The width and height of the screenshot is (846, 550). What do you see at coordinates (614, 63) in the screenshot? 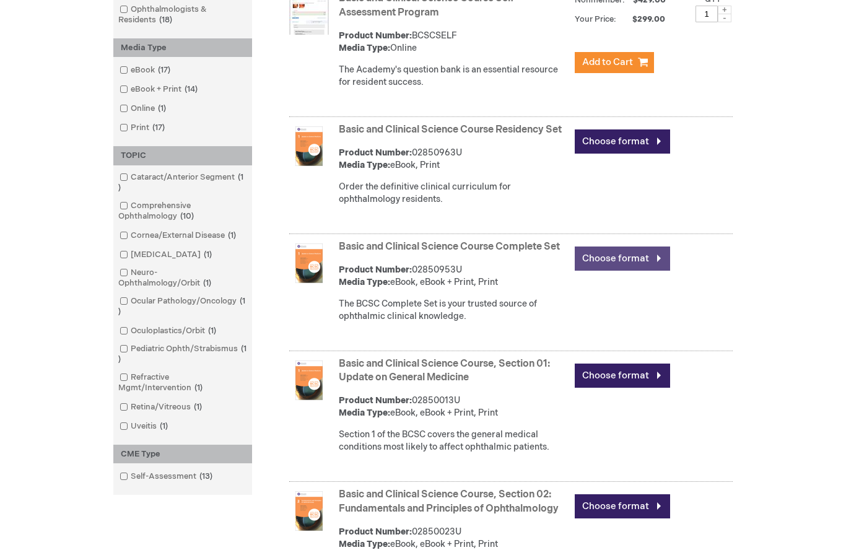
I see `button: Add to Cart` at bounding box center [614, 63].